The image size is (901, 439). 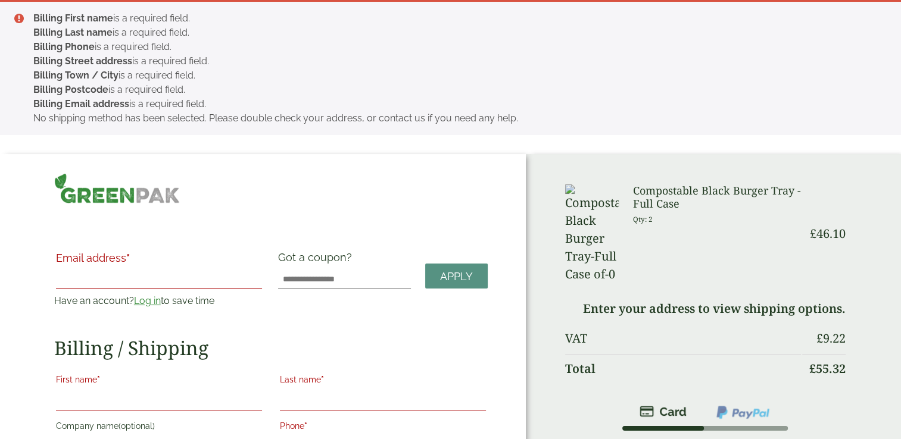 What do you see at coordinates (136, 426) in the screenshot?
I see `span: (optional)` at bounding box center [136, 426].